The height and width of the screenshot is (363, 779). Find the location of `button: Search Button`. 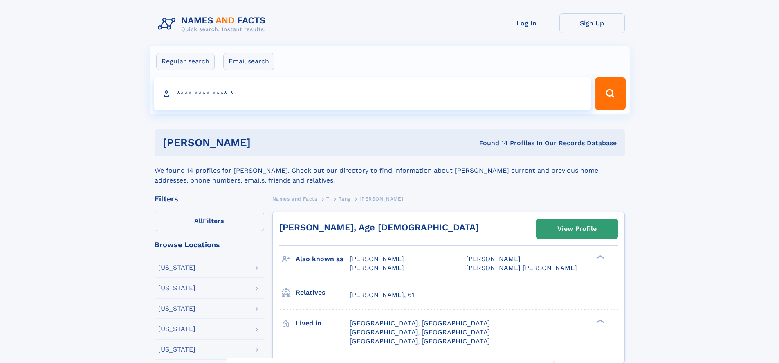

button: Search Button is located at coordinates (610, 94).